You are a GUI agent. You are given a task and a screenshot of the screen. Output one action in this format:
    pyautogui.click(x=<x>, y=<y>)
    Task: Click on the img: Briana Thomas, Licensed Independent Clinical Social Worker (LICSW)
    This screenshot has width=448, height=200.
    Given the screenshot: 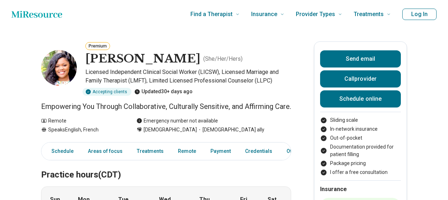 What is the action you would take?
    pyautogui.click(x=59, y=68)
    